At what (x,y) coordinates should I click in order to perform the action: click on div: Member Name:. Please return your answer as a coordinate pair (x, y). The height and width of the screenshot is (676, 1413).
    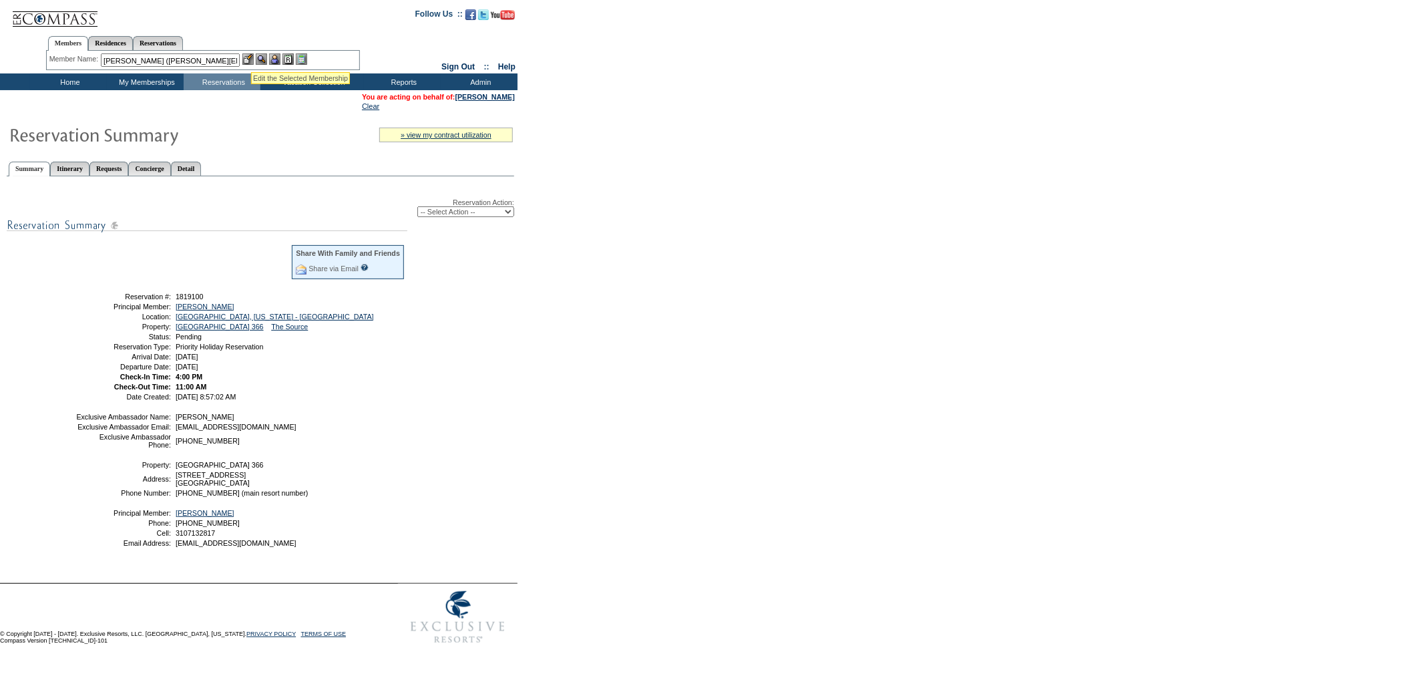
    Looking at the image, I should click on (75, 59).